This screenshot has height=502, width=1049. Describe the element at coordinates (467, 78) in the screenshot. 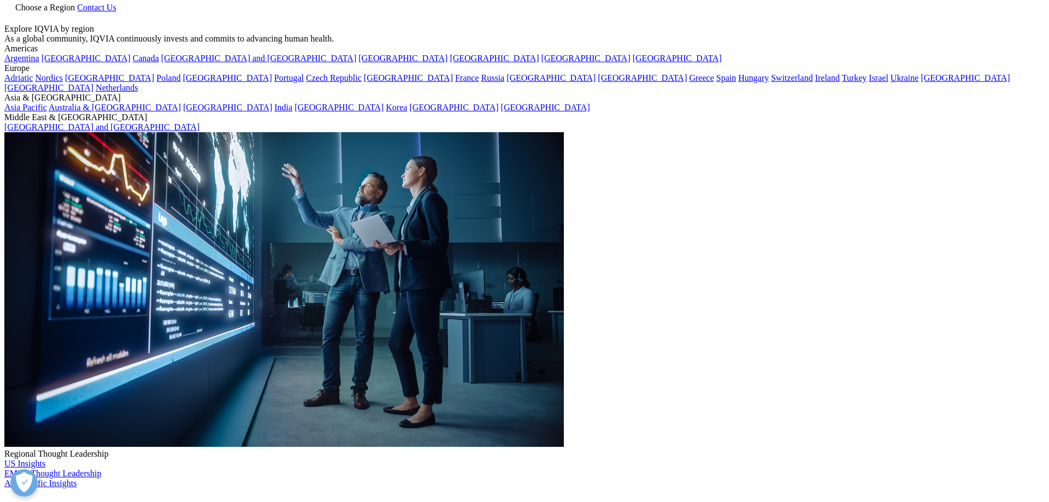

I see `a: France` at that location.